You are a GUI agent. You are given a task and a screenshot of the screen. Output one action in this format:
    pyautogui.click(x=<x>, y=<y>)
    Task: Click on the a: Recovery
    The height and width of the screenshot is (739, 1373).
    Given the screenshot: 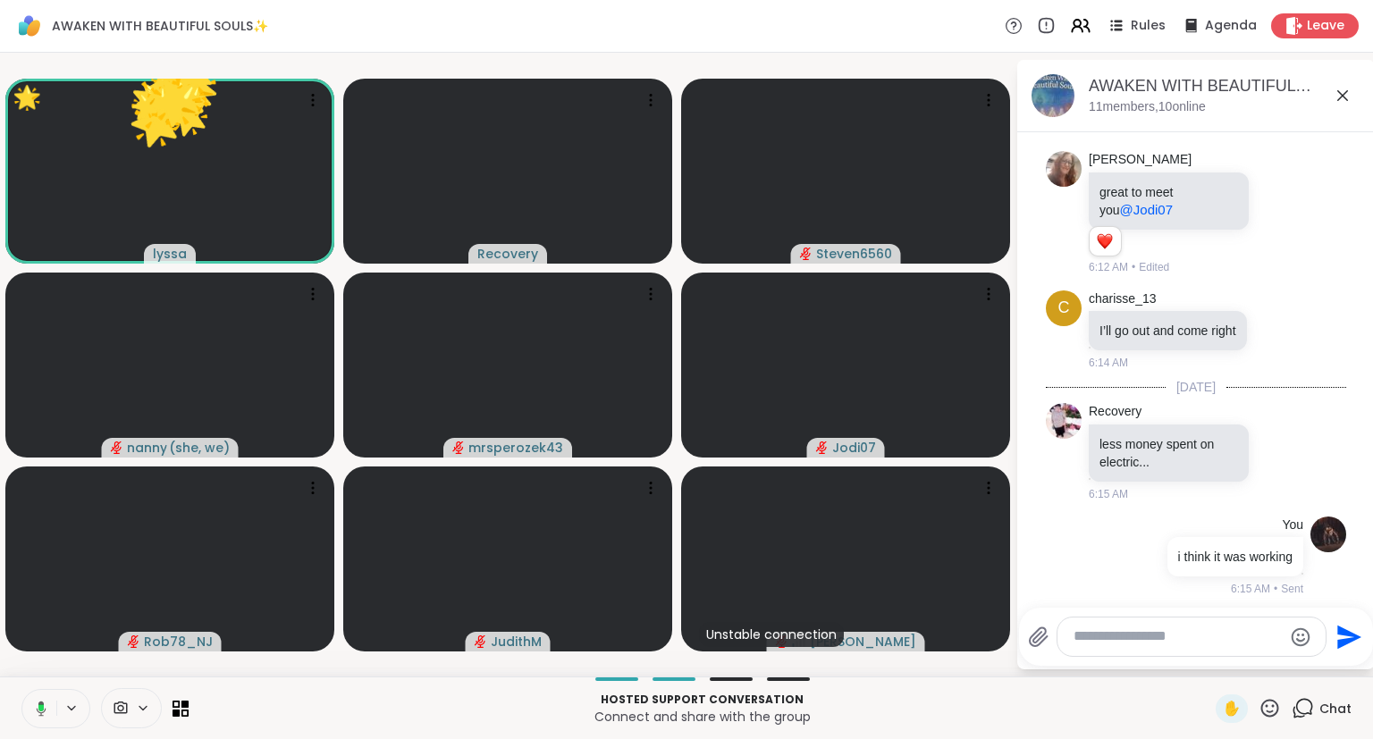 What is the action you would take?
    pyautogui.click(x=1115, y=412)
    